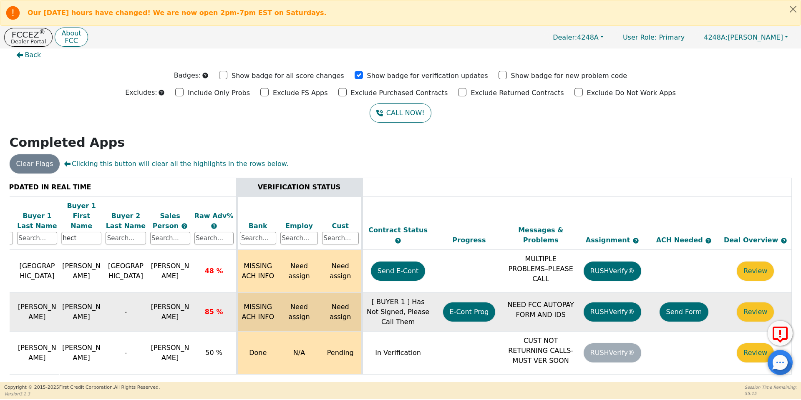 The image size is (801, 400). What do you see at coordinates (299, 187) in the screenshot?
I see `div: VERIFICATION STATUS` at bounding box center [299, 187].